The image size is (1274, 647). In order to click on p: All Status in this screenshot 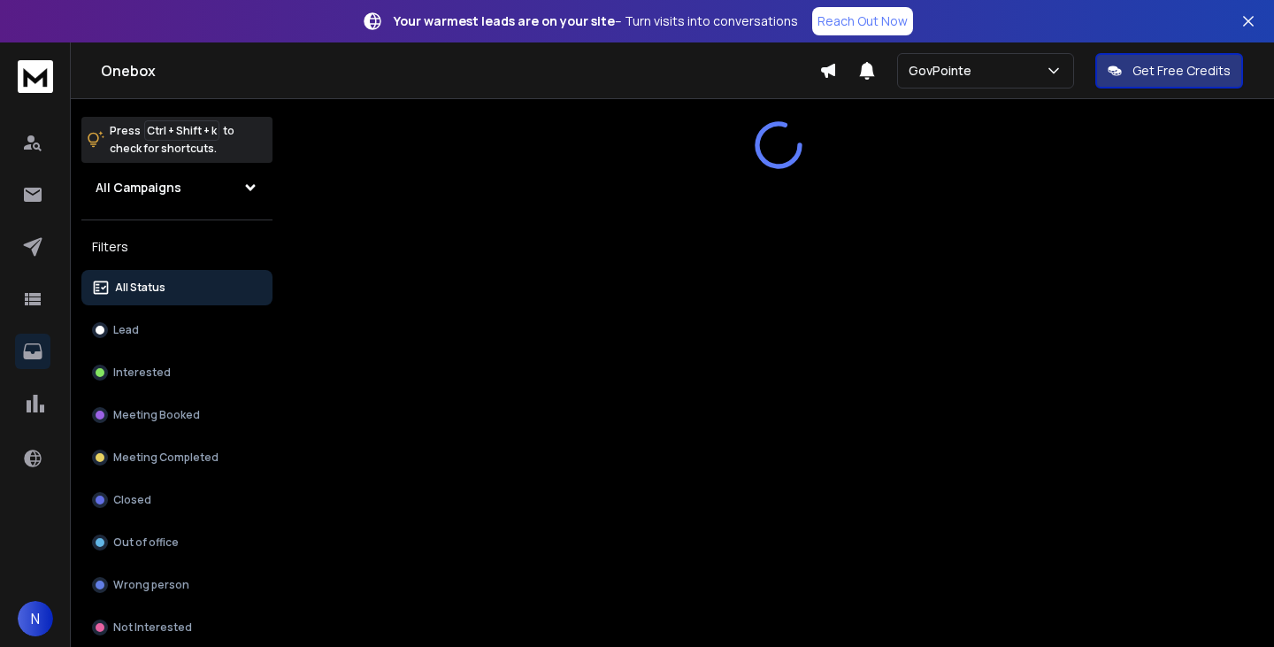, I will do `click(140, 288)`.